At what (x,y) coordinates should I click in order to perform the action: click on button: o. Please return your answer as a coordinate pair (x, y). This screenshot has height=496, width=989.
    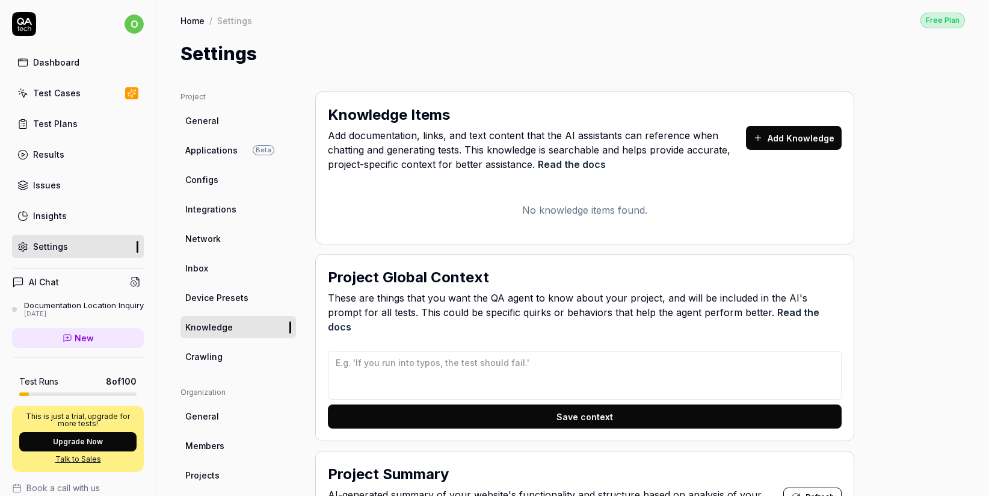
    Looking at the image, I should click on (134, 24).